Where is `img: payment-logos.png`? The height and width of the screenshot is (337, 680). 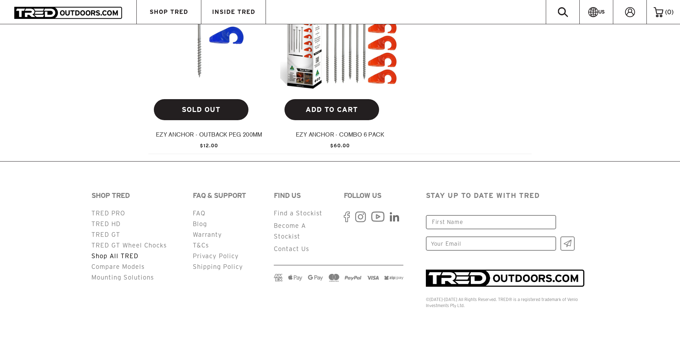 img: payment-logos.png is located at coordinates (338, 278).